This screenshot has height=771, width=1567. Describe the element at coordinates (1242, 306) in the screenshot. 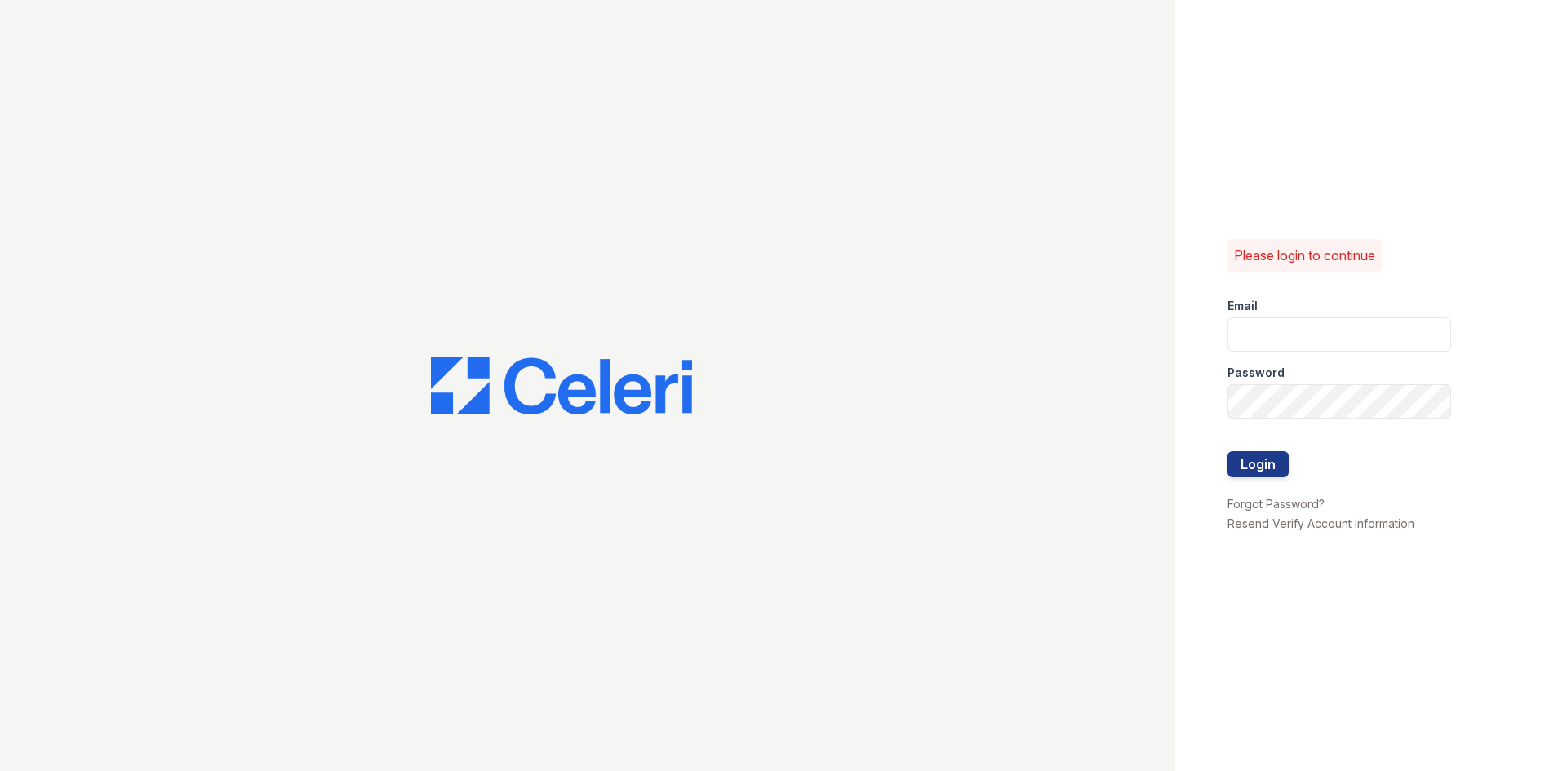

I see `label: Email` at that location.